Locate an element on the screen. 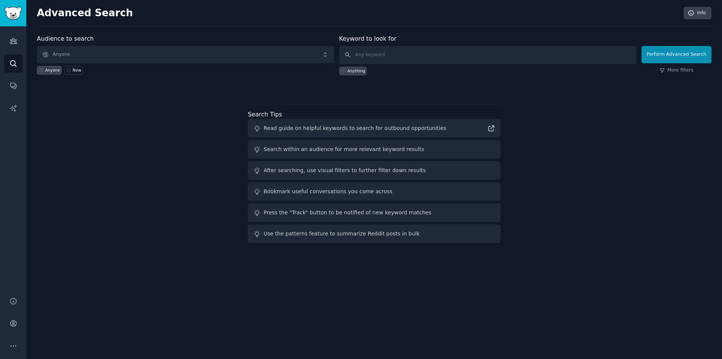 This screenshot has height=359, width=722. div: Use the patterns feature to summarize Reddit posts in bulk is located at coordinates (342, 233).